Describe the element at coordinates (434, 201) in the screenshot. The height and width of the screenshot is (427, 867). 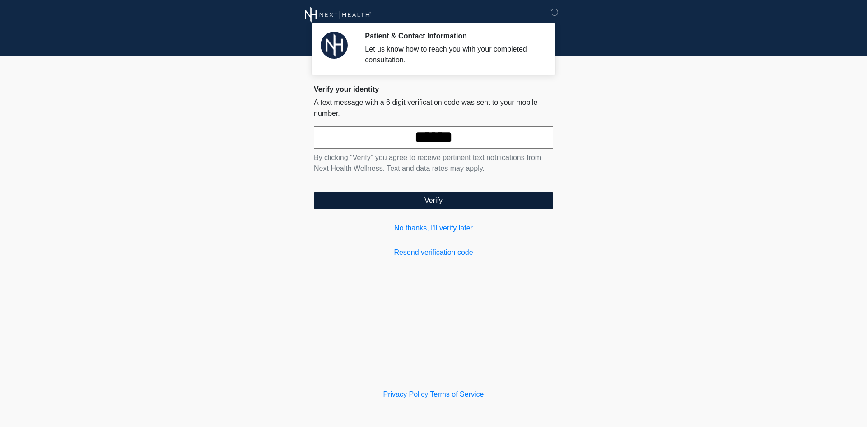
I see `button: Verify` at that location.